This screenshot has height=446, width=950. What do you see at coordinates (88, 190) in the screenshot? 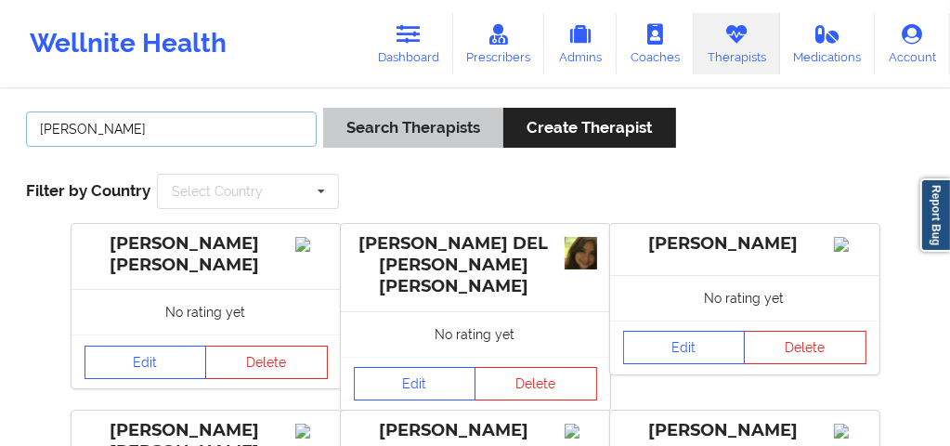
I see `span: Filter by Country` at bounding box center [88, 190].